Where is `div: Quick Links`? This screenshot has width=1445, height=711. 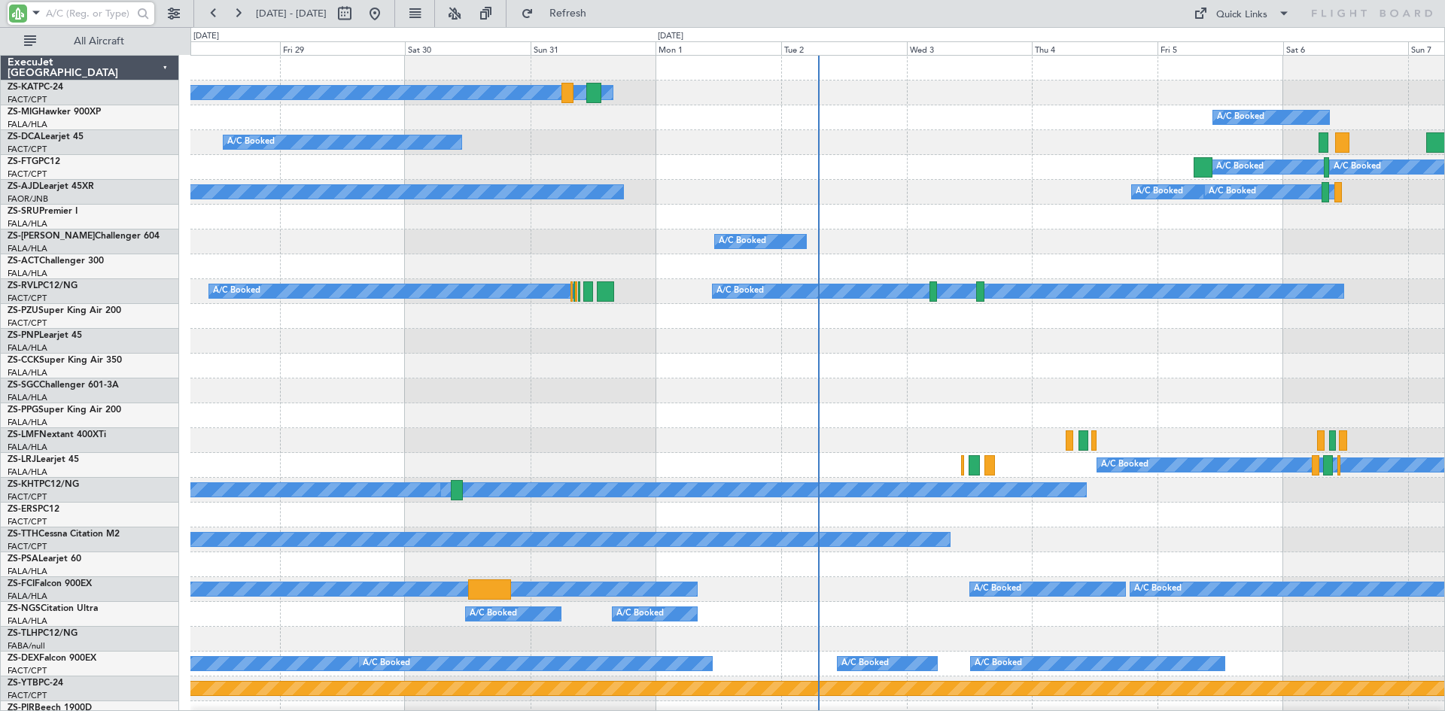
div: Quick Links is located at coordinates (1241, 15).